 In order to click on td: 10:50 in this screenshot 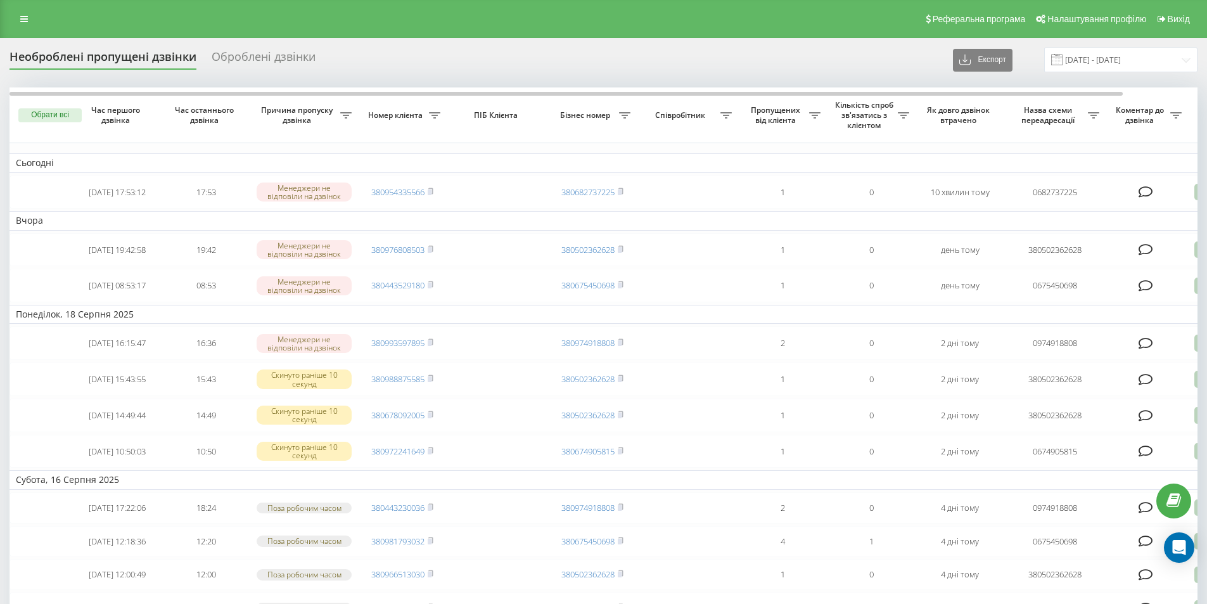, I will do `click(206, 451)`.